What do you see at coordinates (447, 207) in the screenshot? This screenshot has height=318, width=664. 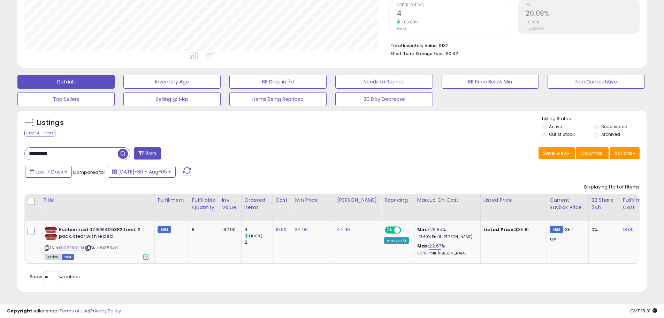 I see `th: The percentage added to the cost of goods (COGS) that forms the calculator for Min & Max prices.` at bounding box center [447, 207].